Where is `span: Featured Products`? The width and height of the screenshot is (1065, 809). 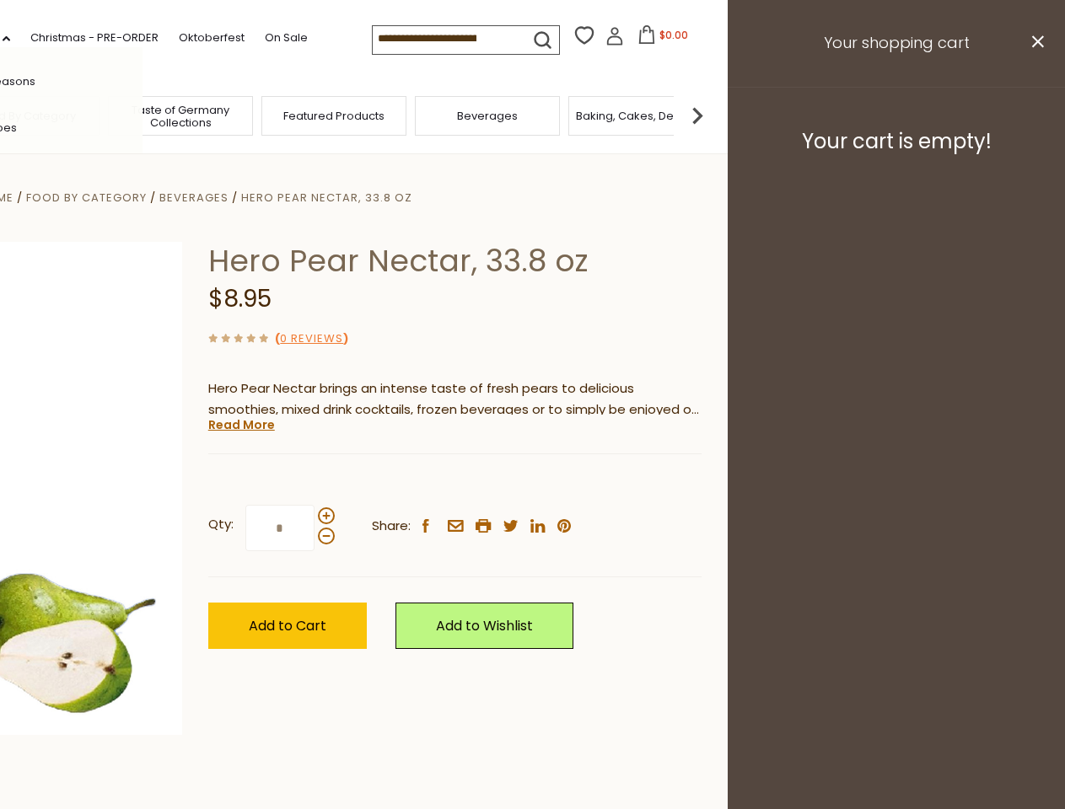
span: Featured Products is located at coordinates (334, 116).